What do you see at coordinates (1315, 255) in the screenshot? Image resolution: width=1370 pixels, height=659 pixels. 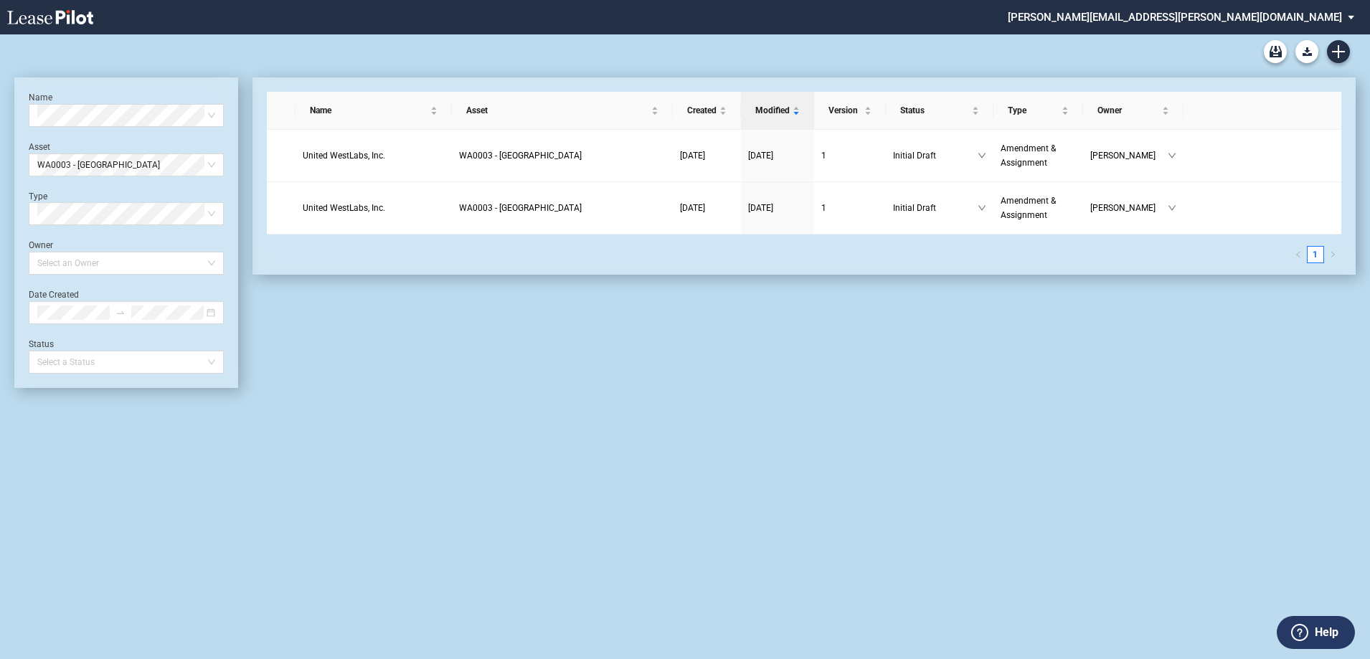 I see `li: 1` at bounding box center [1315, 255].